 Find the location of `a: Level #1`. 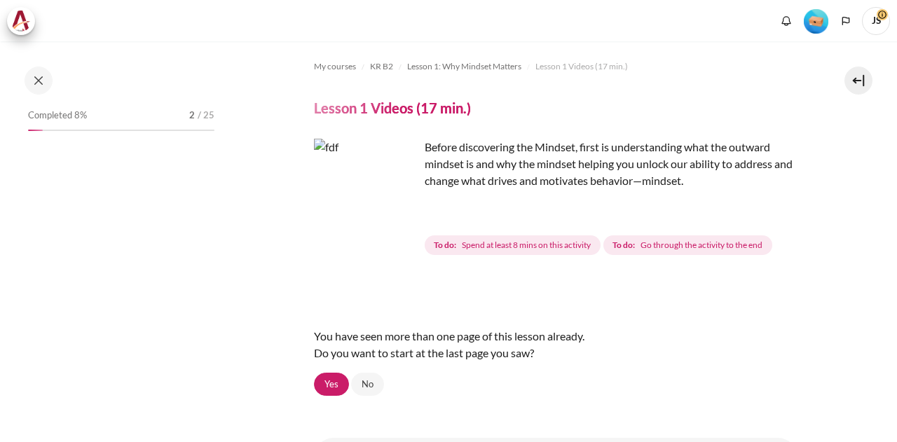

a: Level #1 is located at coordinates (815, 20).